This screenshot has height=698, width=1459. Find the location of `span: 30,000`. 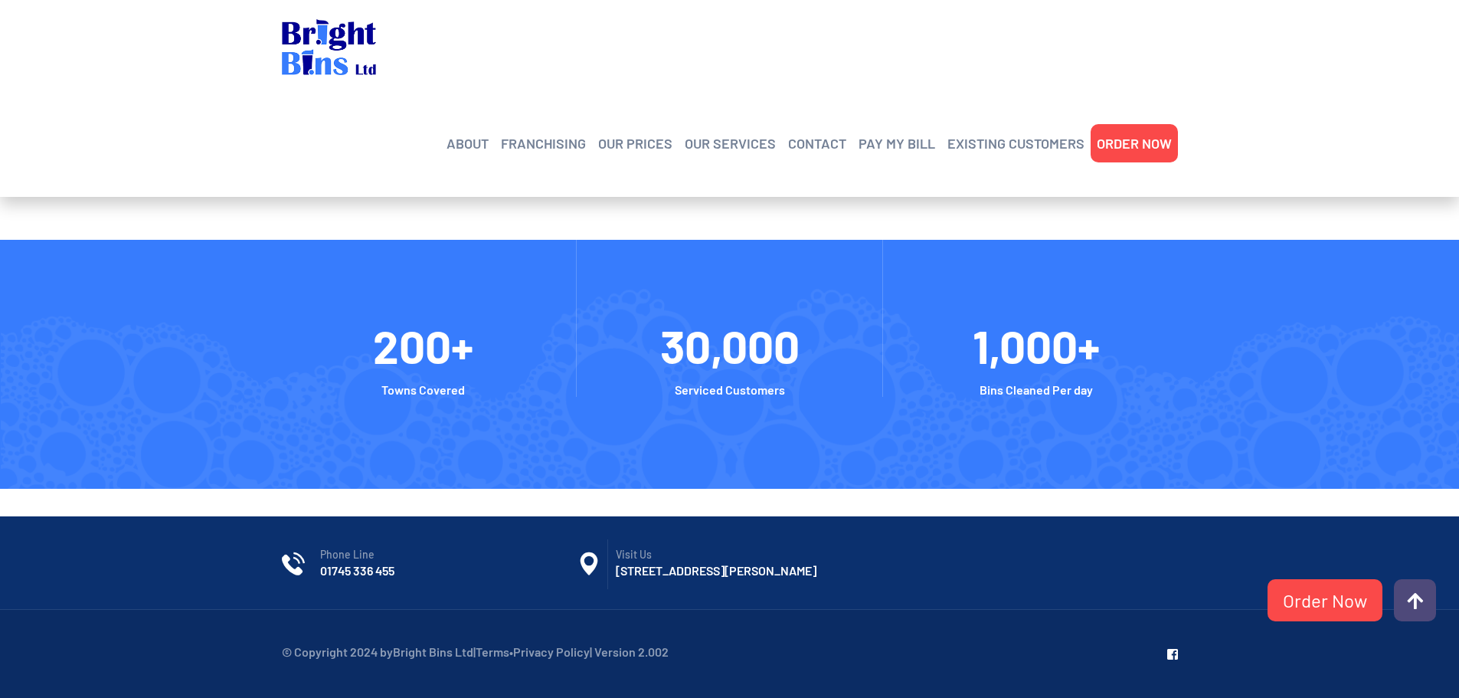

span: 30,000 is located at coordinates (730, 345).